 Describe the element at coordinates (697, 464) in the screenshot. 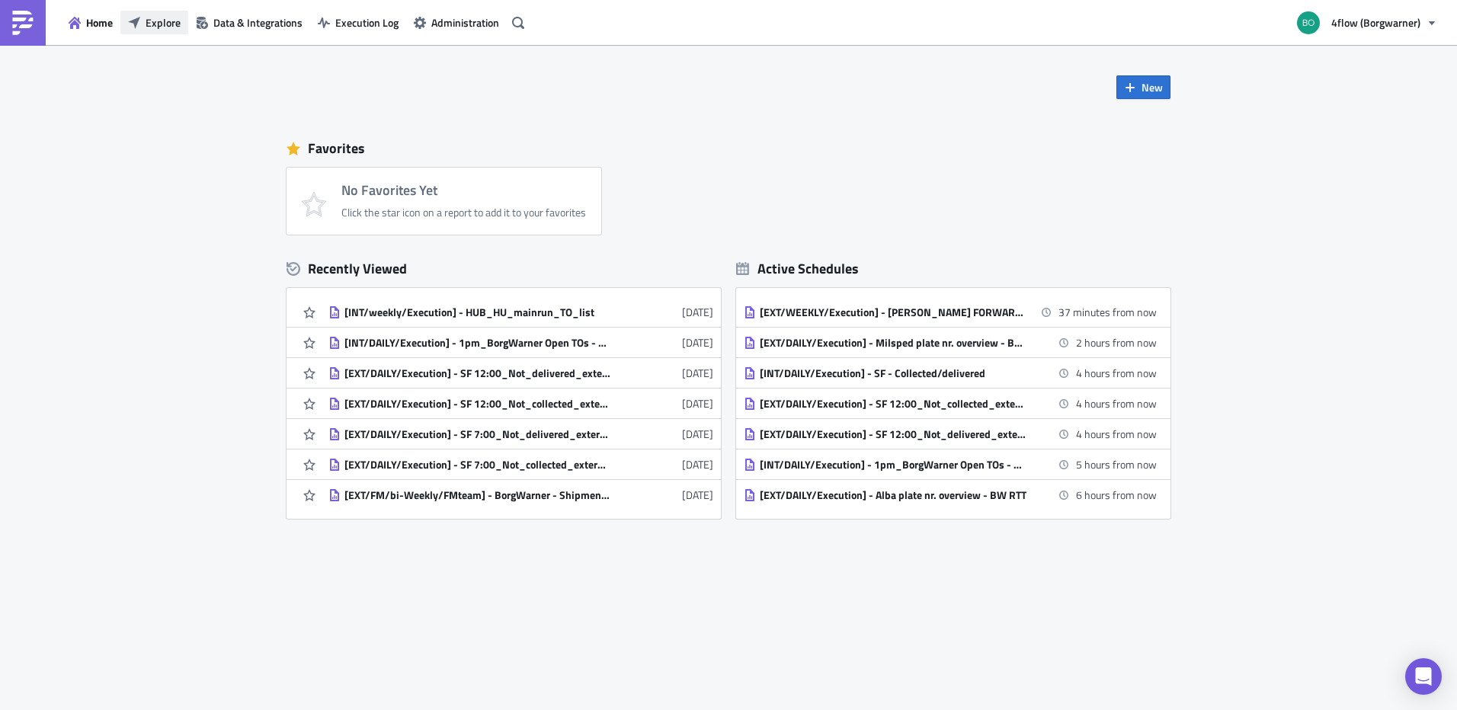

I see `time: 2025-09-12T11:54:31Z` at that location.